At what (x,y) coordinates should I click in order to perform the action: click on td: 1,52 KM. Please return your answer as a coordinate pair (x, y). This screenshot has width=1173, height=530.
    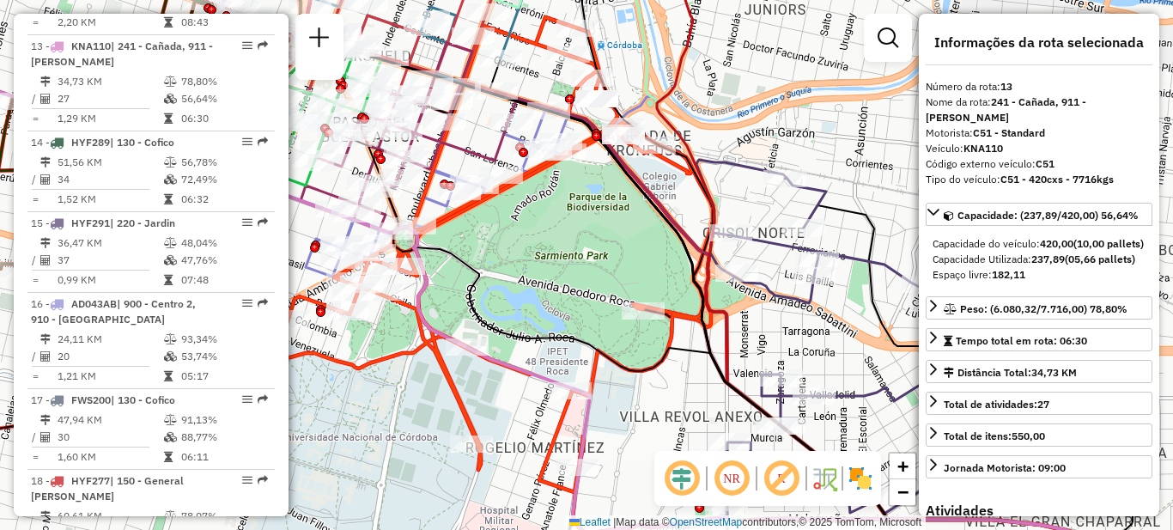
    Looking at the image, I should click on (110, 199).